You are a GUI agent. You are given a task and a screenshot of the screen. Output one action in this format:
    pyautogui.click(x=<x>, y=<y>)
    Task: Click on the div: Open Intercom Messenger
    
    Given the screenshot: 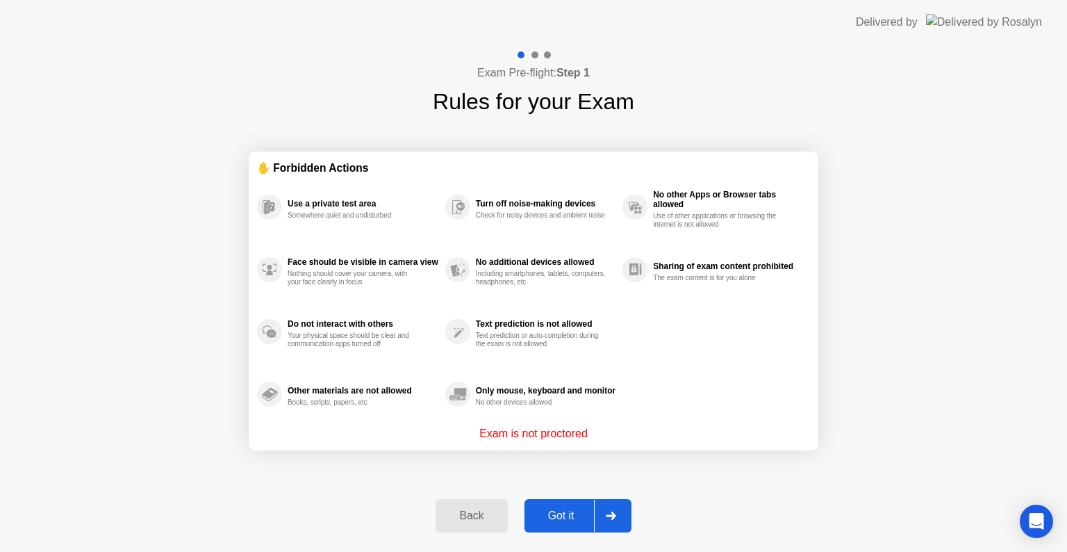 What is the action you would take?
    pyautogui.click(x=1037, y=521)
    